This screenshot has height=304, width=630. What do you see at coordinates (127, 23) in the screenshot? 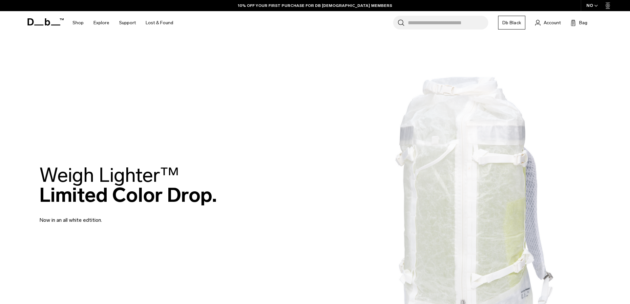
I see `a: Support` at bounding box center [127, 23].